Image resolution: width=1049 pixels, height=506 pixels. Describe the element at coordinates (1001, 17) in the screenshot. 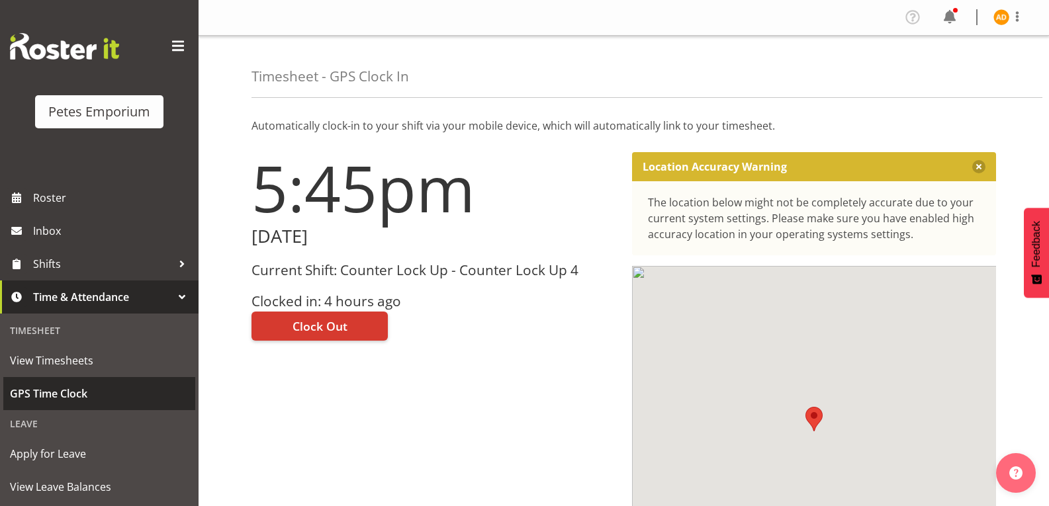

I see `img: amelia-denz7002.jpg` at that location.